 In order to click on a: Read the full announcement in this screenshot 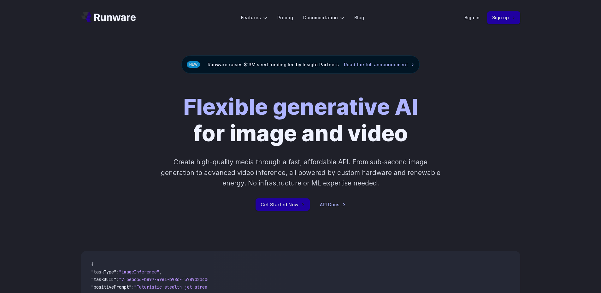, I will do `click(379, 64)`.